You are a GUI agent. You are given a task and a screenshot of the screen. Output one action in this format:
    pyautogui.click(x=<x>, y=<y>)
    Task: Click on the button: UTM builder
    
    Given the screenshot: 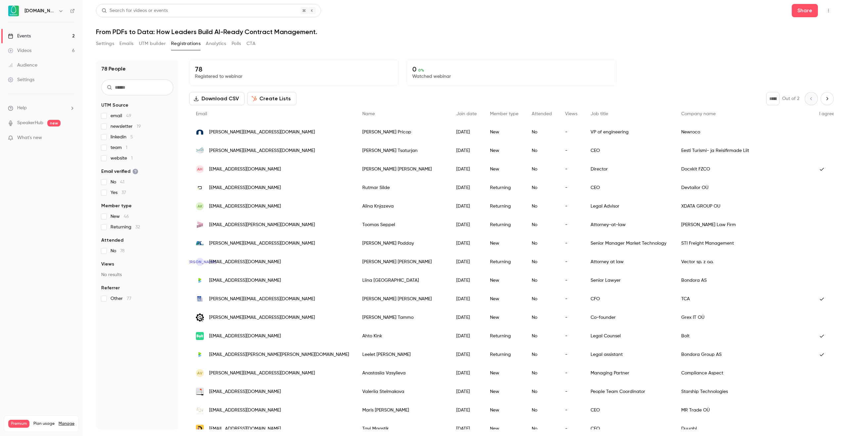 What is the action you would take?
    pyautogui.click(x=152, y=44)
    